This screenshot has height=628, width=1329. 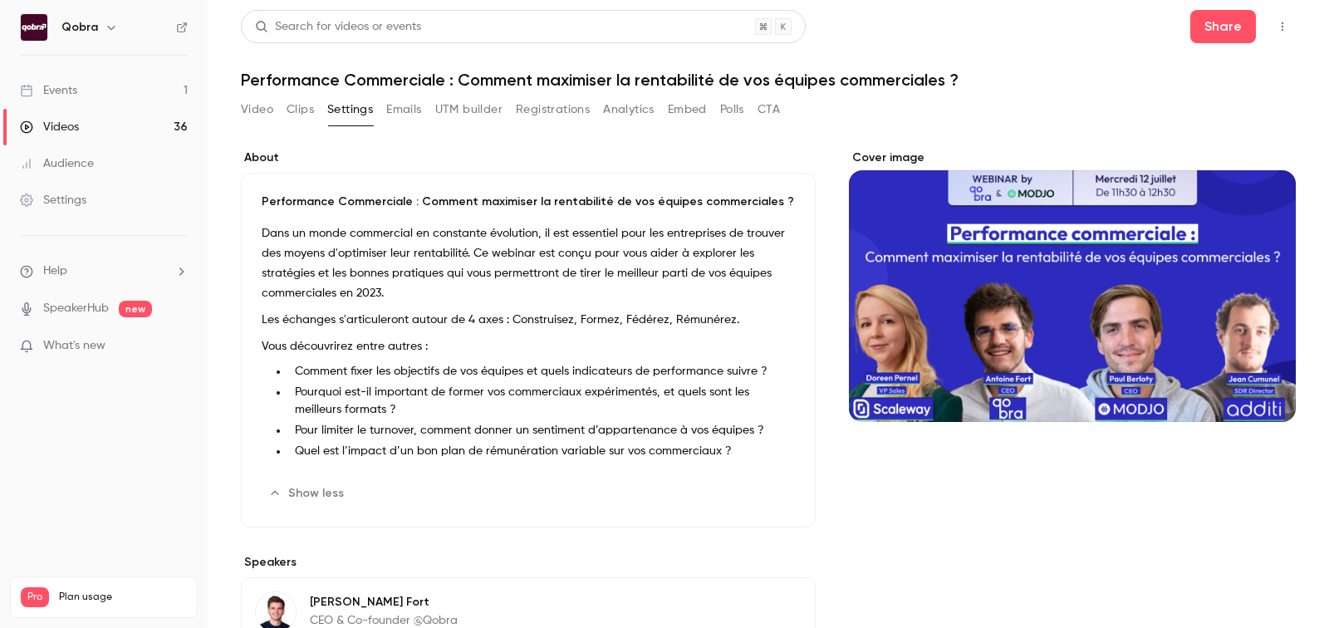 What do you see at coordinates (1282, 27) in the screenshot?
I see `button: Top Bar Actions` at bounding box center [1282, 27].